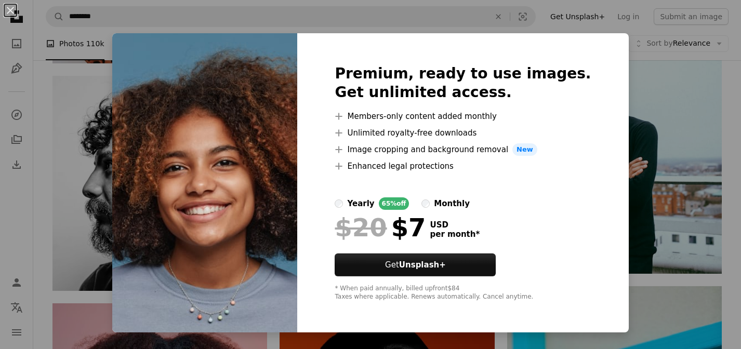 The image size is (741, 349). What do you see at coordinates (452, 204) in the screenshot?
I see `div: monthly` at bounding box center [452, 204].